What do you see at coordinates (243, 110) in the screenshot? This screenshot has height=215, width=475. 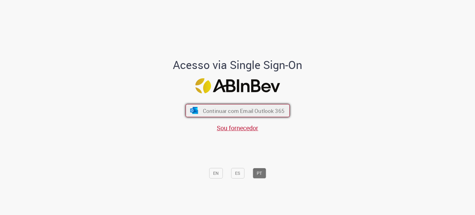 I see `span: Continuar com Email Outlook 365` at bounding box center [243, 110].